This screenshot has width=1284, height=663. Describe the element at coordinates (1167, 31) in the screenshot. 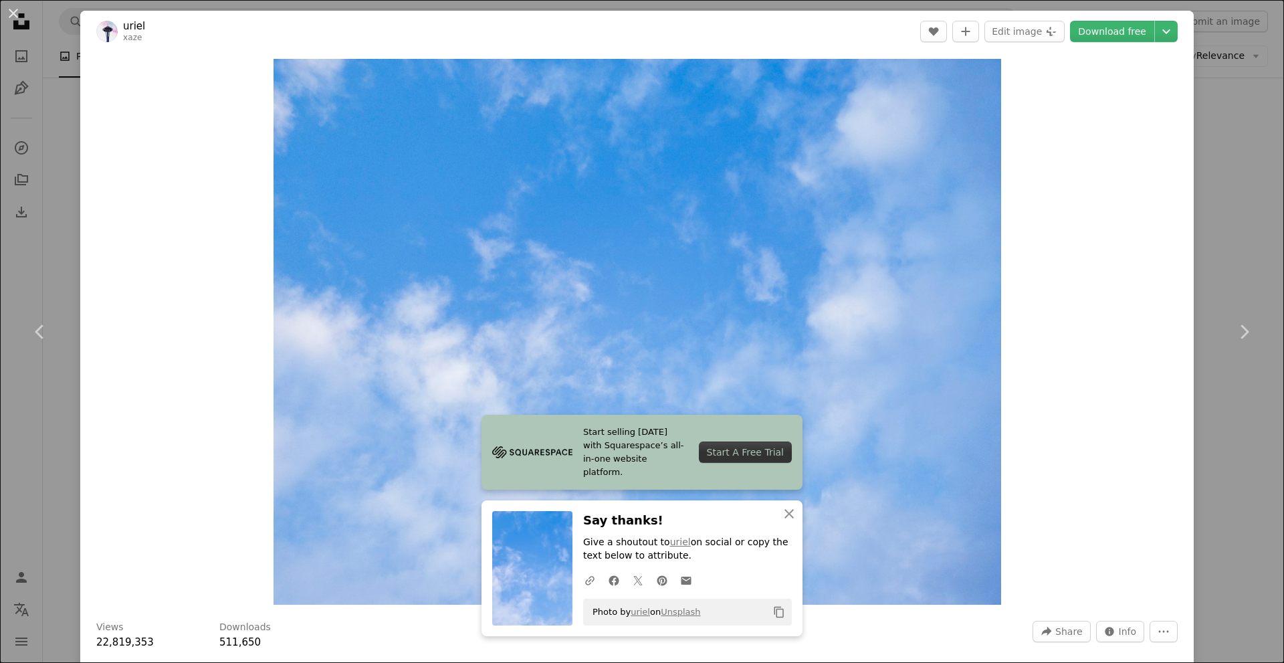

I see `button: Choose download size` at that location.